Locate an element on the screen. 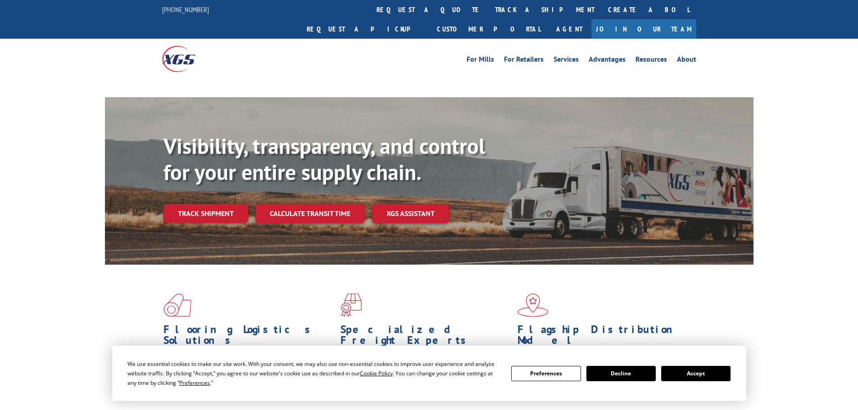 This screenshot has height=410, width=858. a: Advantages is located at coordinates (607, 61).